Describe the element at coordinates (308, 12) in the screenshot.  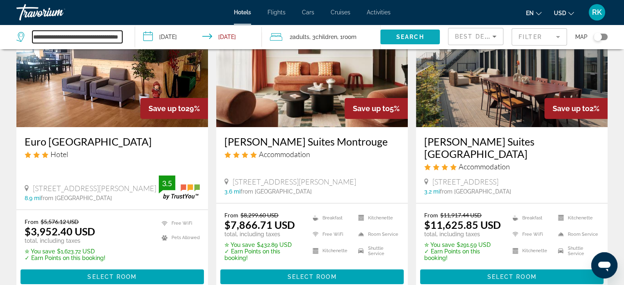
I see `a: Cars` at that location.